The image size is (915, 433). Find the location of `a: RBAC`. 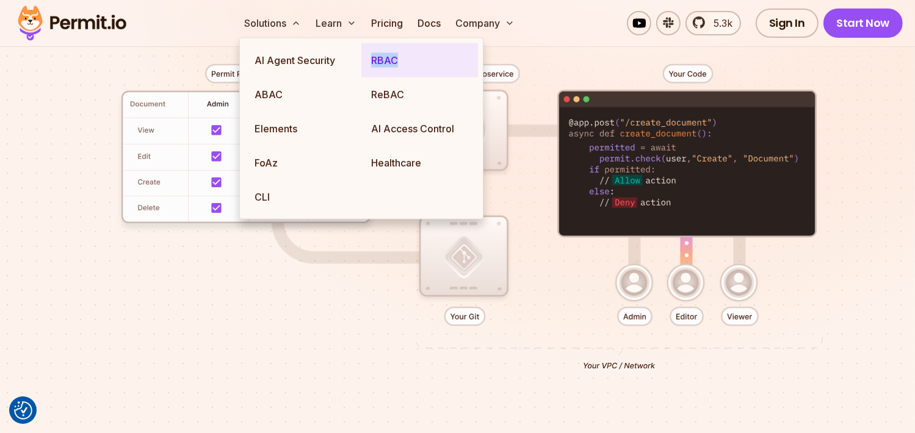

a: RBAC is located at coordinates (419, 60).